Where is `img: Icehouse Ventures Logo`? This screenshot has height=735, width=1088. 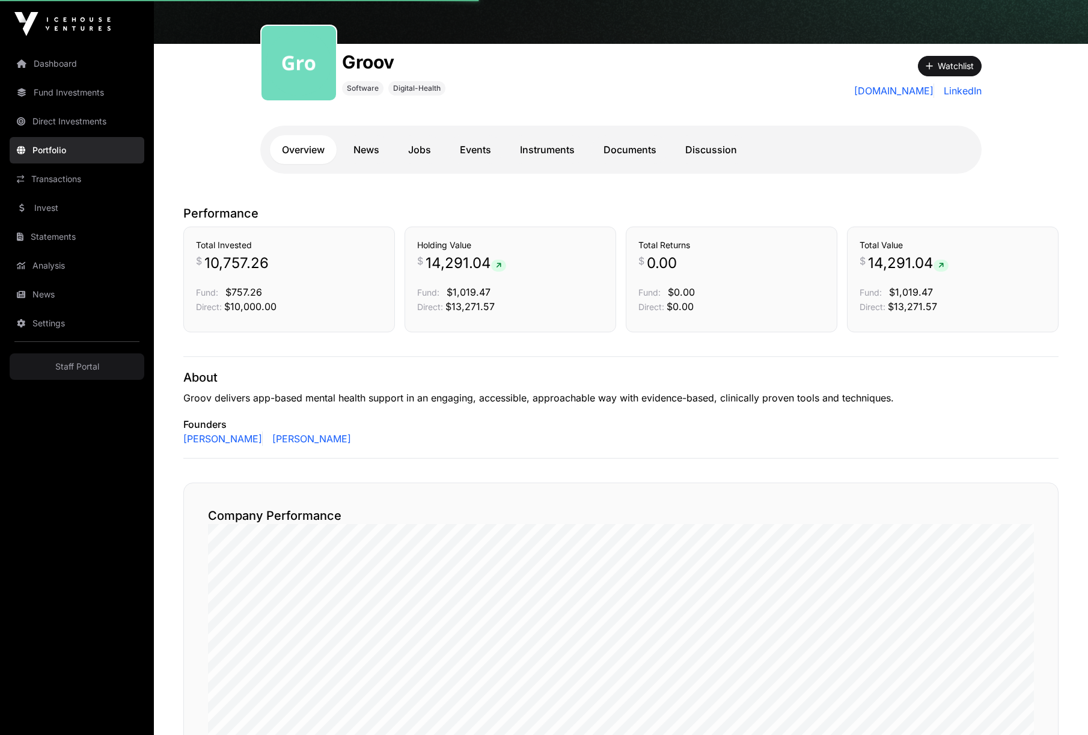 img: Icehouse Ventures Logo is located at coordinates (63, 24).